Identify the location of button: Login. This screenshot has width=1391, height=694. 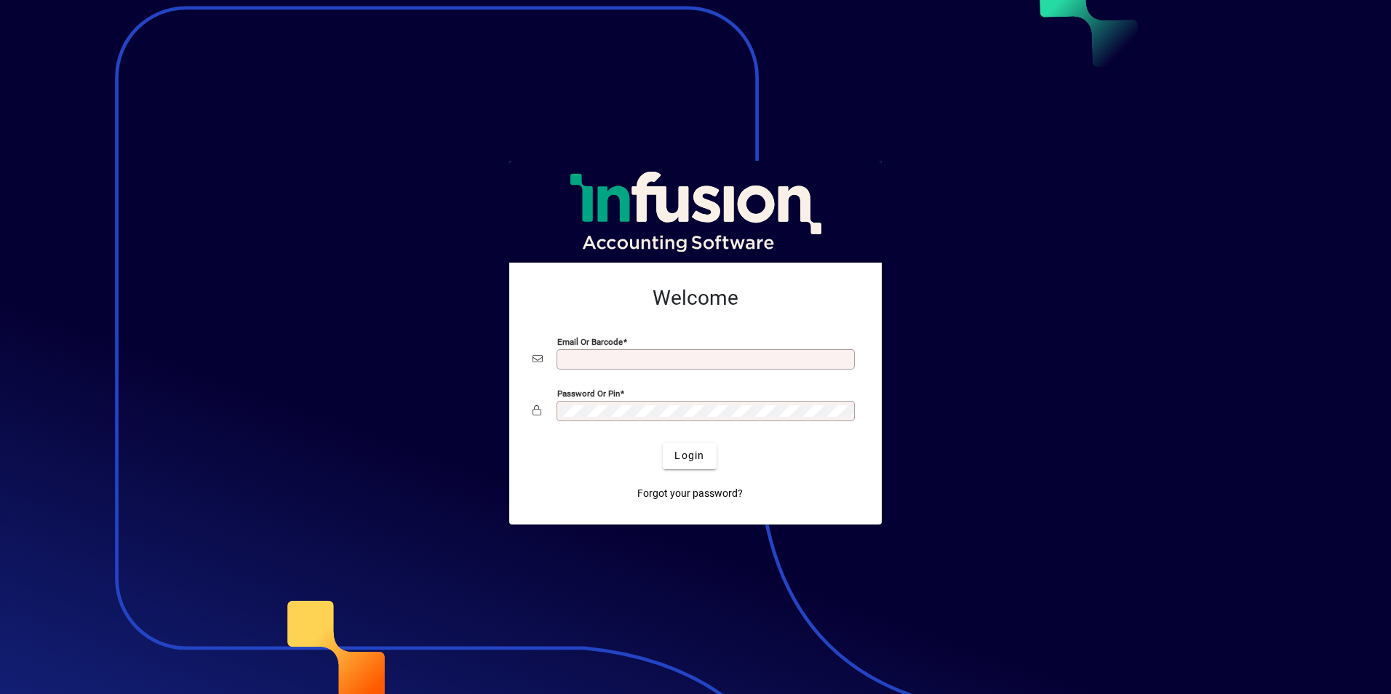
(689, 456).